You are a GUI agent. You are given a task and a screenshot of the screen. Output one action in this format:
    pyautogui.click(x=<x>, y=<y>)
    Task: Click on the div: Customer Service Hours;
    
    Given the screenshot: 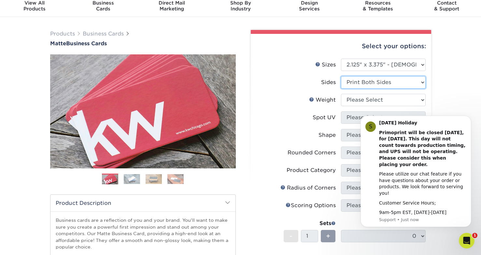 What is the action you would take?
    pyautogui.click(x=72, y=91)
    